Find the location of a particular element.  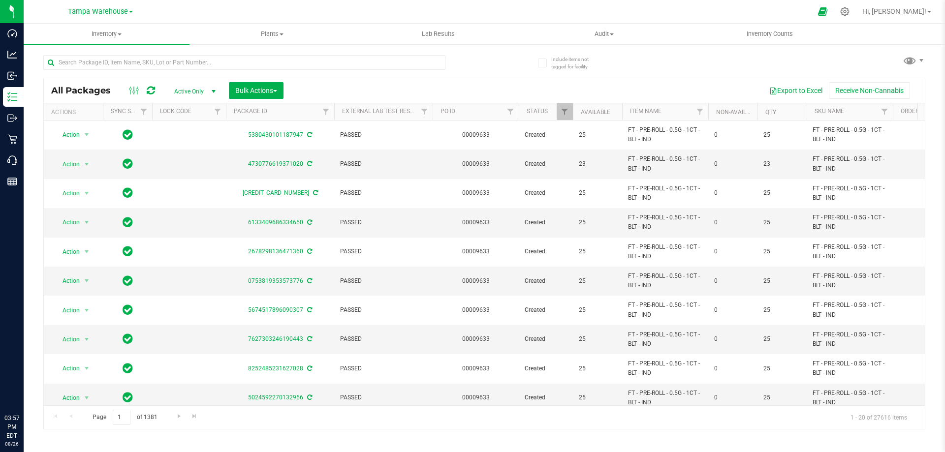

span: All Packages is located at coordinates (86, 91).